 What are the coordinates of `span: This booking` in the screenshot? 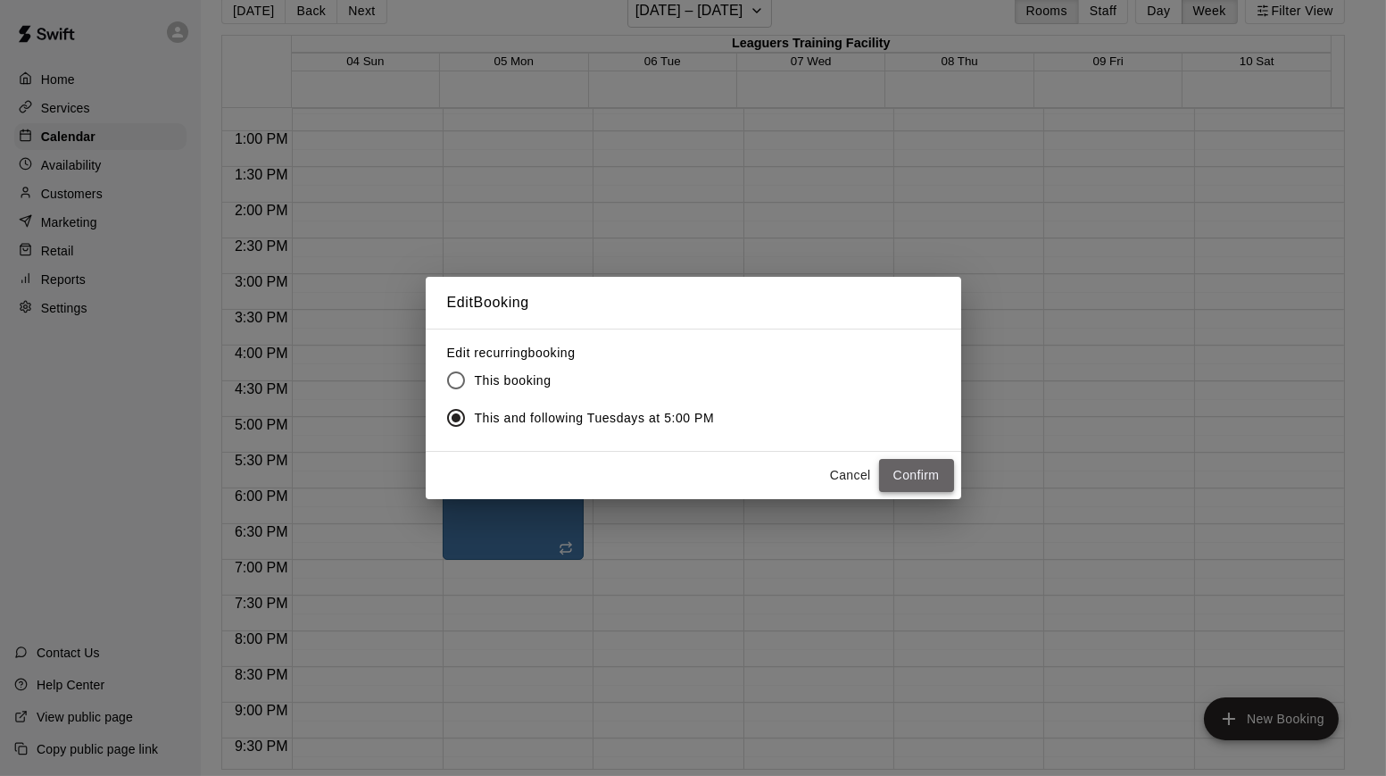 It's located at (513, 380).